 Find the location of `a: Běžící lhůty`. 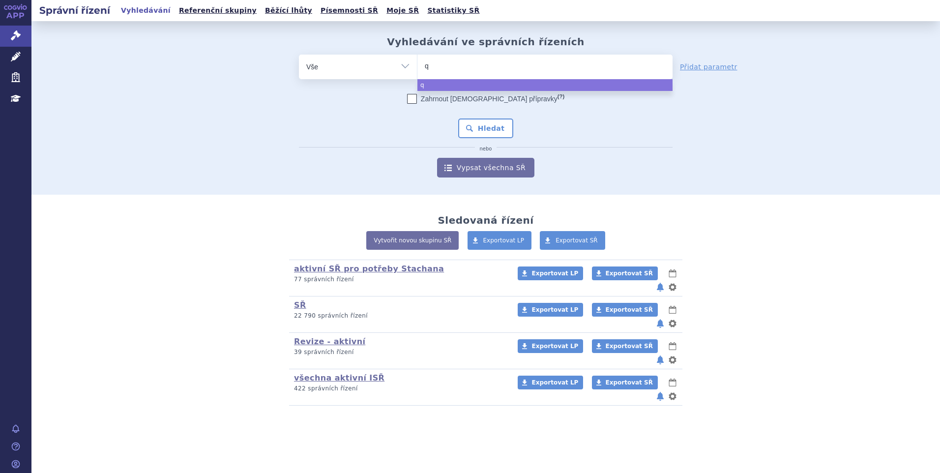

a: Běžící lhůty is located at coordinates (289, 10).